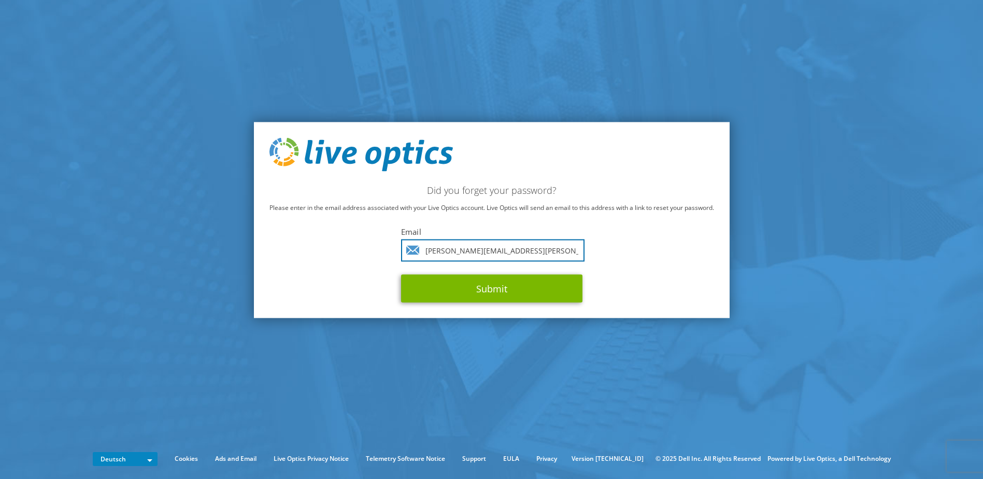  Describe the element at coordinates (236, 459) in the screenshot. I see `a: Ads and Email` at that location.